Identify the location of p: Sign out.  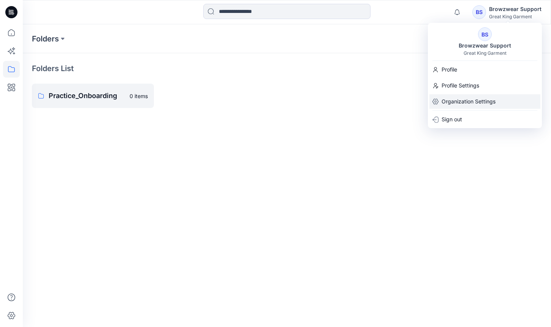
(452, 119).